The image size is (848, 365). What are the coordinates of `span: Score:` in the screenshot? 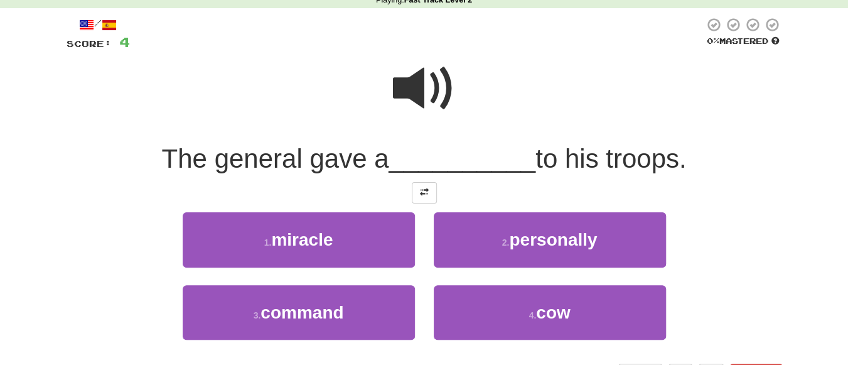 It's located at (89, 43).